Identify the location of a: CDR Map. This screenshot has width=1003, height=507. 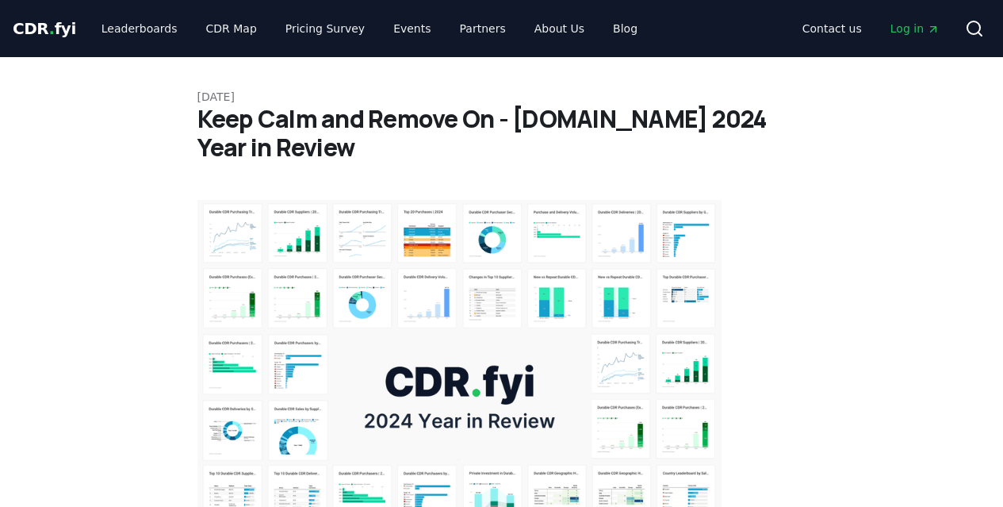
(232, 29).